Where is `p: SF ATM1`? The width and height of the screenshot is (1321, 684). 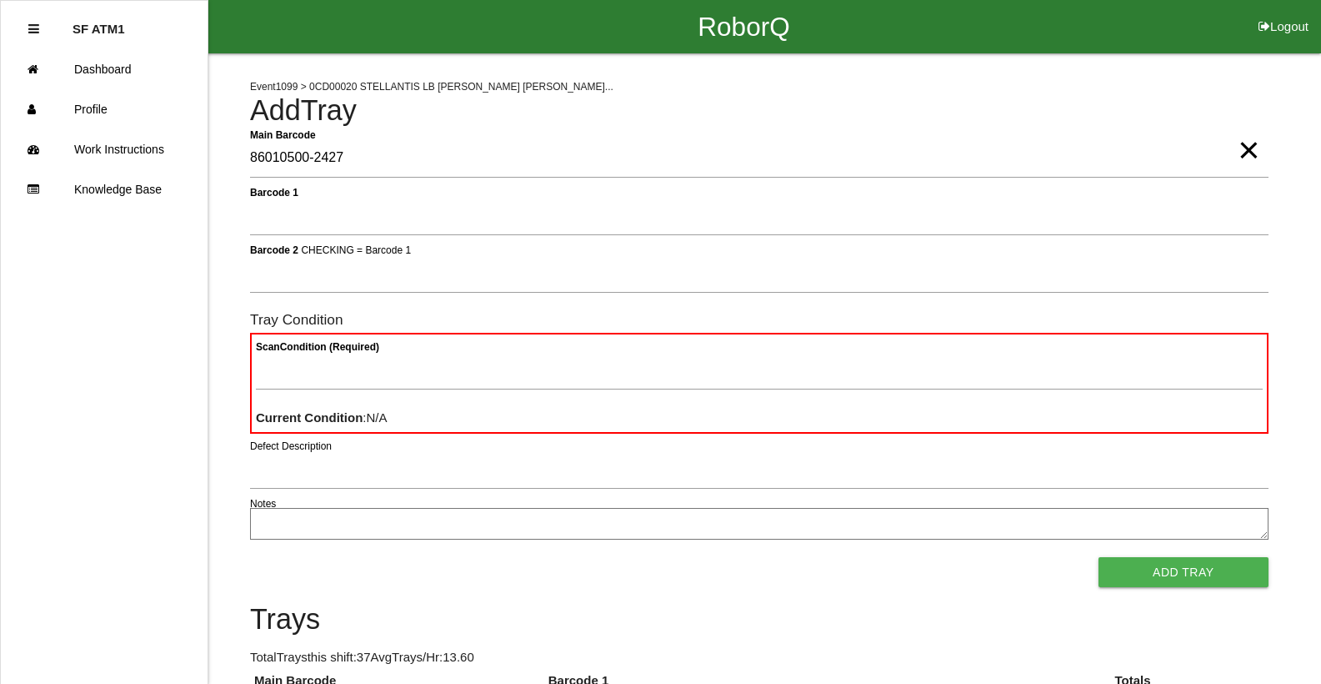 p: SF ATM1 is located at coordinates (98, 23).